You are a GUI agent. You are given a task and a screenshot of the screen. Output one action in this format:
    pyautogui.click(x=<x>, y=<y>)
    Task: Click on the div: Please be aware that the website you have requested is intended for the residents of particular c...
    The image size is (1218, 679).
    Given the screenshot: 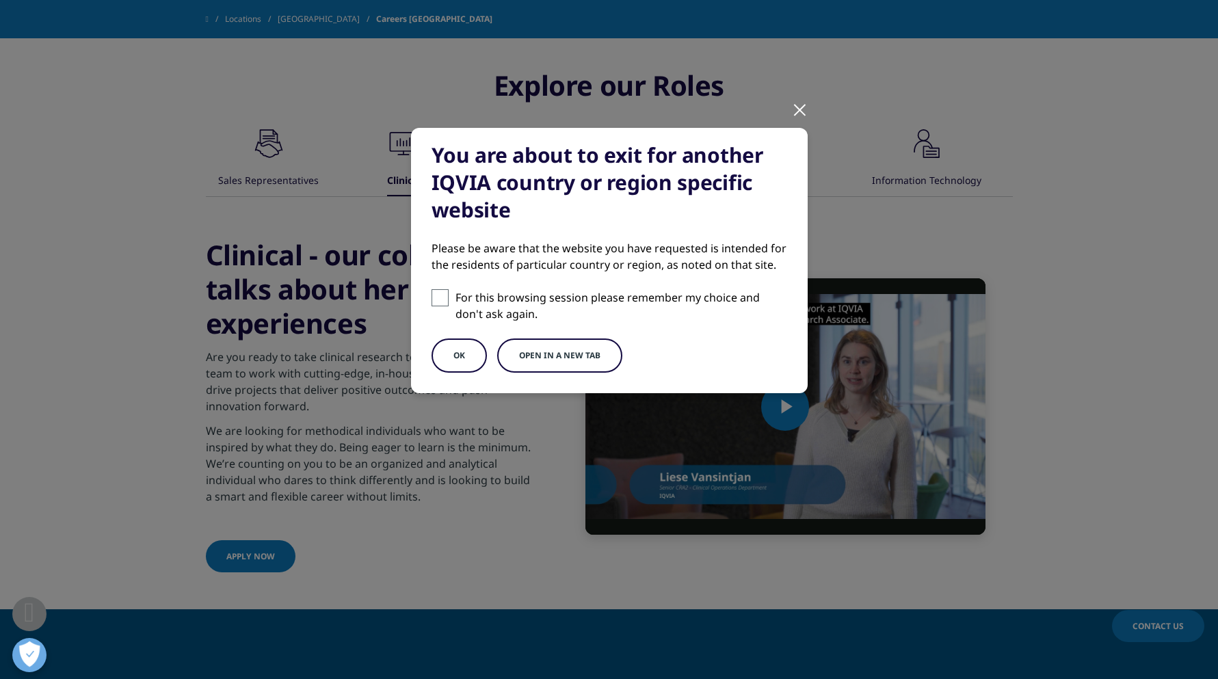 What is the action you would take?
    pyautogui.click(x=609, y=256)
    